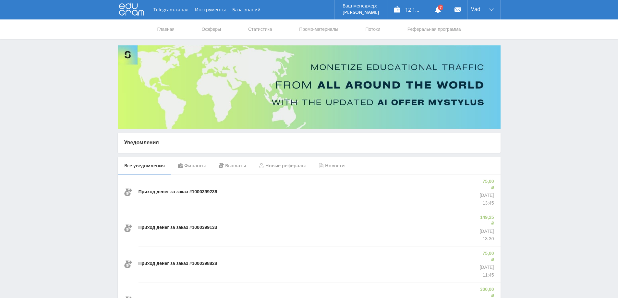 Image resolution: width=618 pixels, height=298 pixels. What do you see at coordinates (487, 276) in the screenshot?
I see `p: 11:45` at bounding box center [487, 276].